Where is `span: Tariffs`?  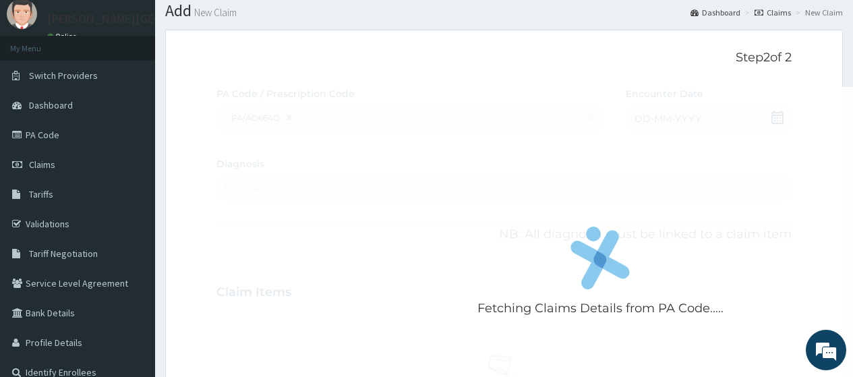
span: Tariffs is located at coordinates (41, 194).